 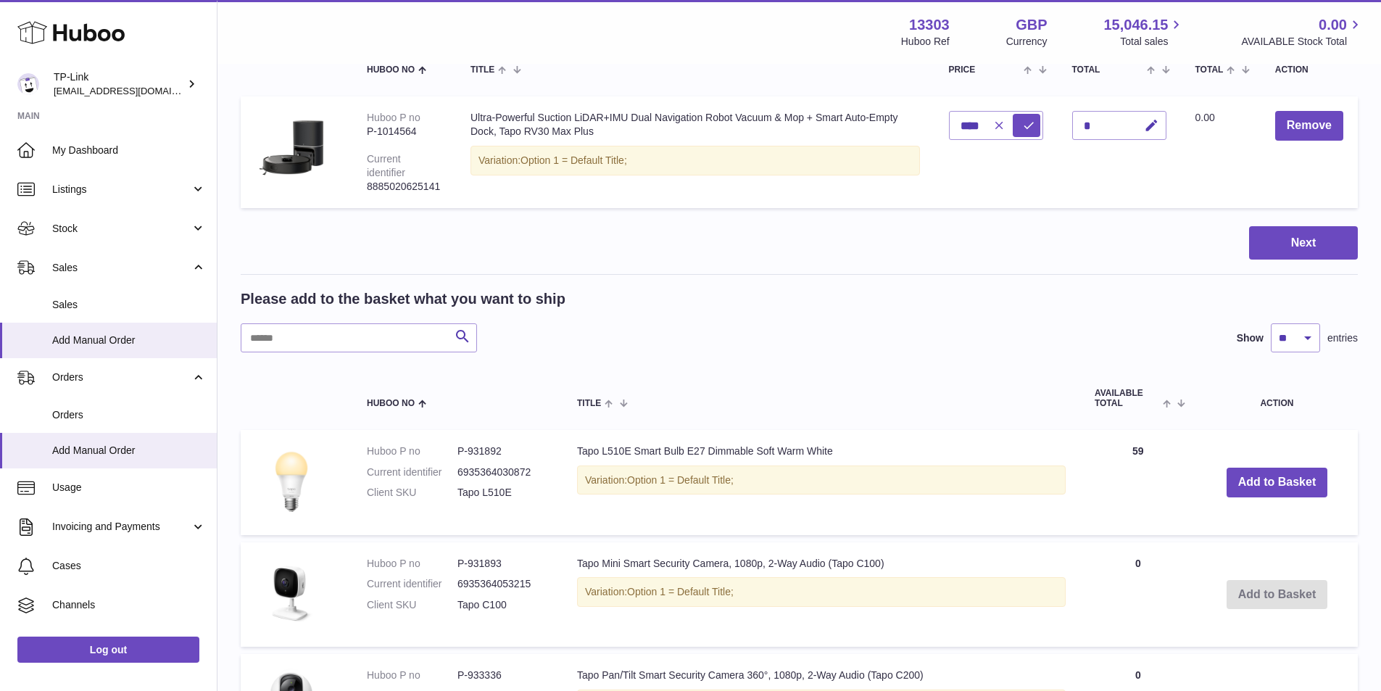 What do you see at coordinates (1027, 41) in the screenshot?
I see `div: Currency` at bounding box center [1027, 41].